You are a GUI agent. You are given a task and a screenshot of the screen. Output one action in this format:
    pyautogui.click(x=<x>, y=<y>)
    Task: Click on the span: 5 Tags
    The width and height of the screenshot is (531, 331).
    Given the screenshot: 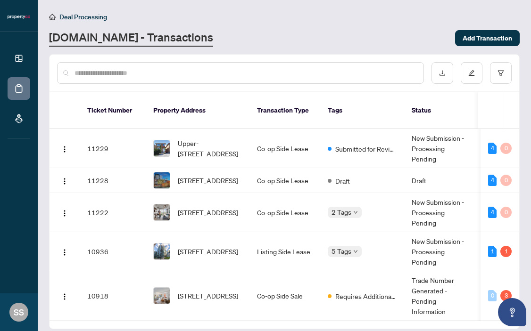 What is the action you would take?
    pyautogui.click(x=341, y=251)
    